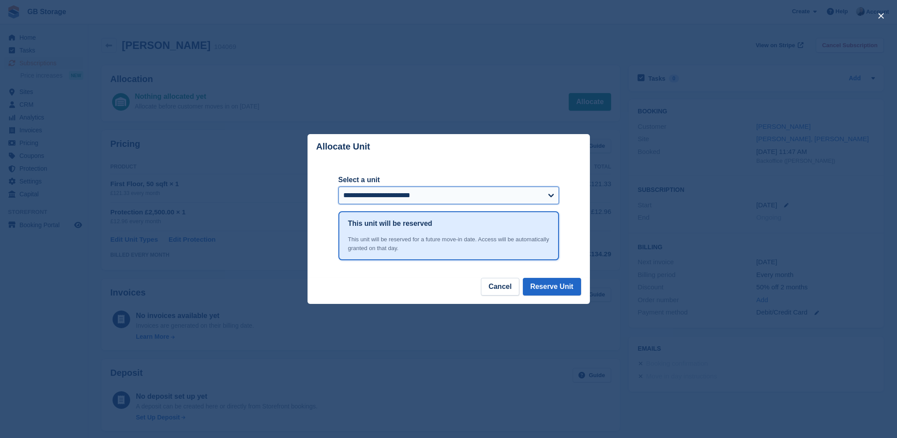 Image resolution: width=897 pixels, height=438 pixels. What do you see at coordinates (552, 287) in the screenshot?
I see `button: Reserve Unit` at bounding box center [552, 287].